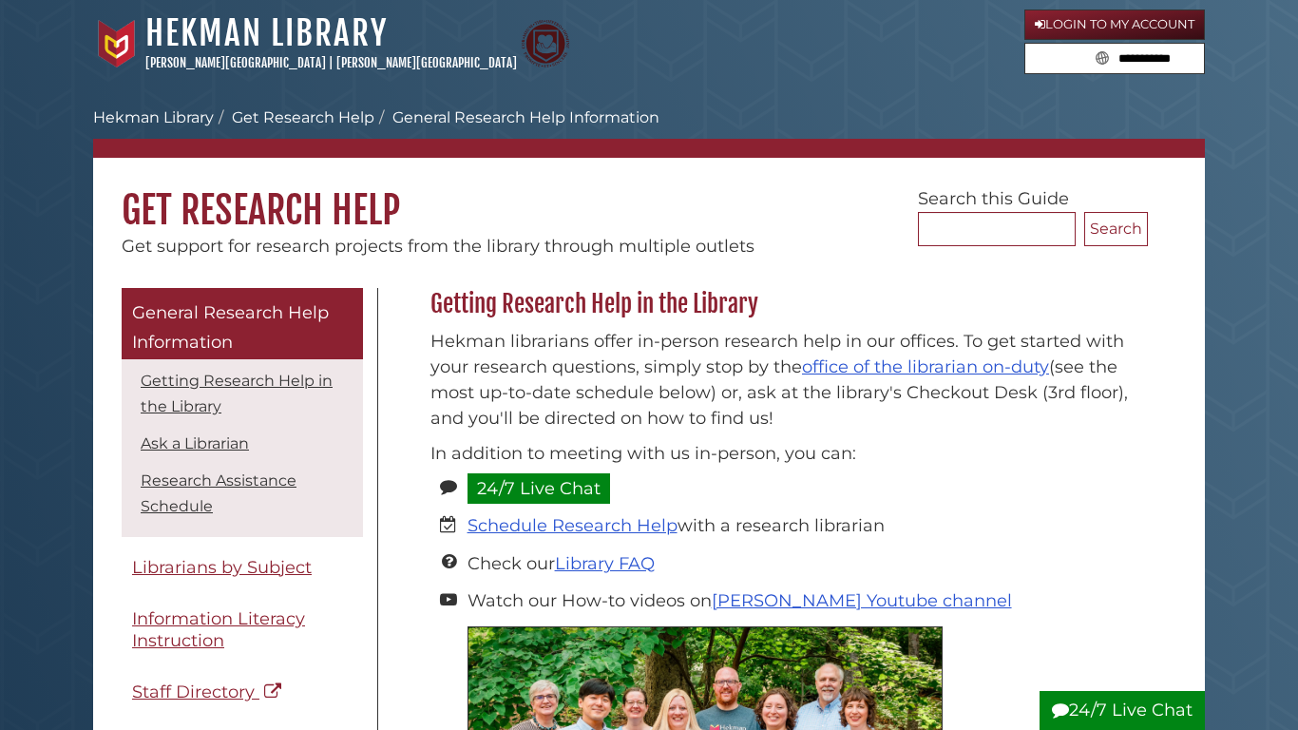 The width and height of the screenshot is (1298, 730). Describe the element at coordinates (242, 323) in the screenshot. I see `a: General Research Help Information` at that location.